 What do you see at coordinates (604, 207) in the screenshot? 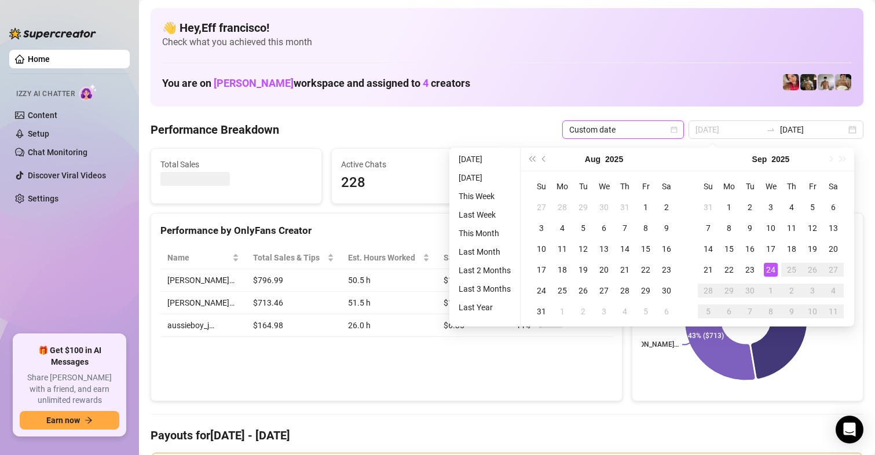
I see `div: 30` at bounding box center [604, 207].